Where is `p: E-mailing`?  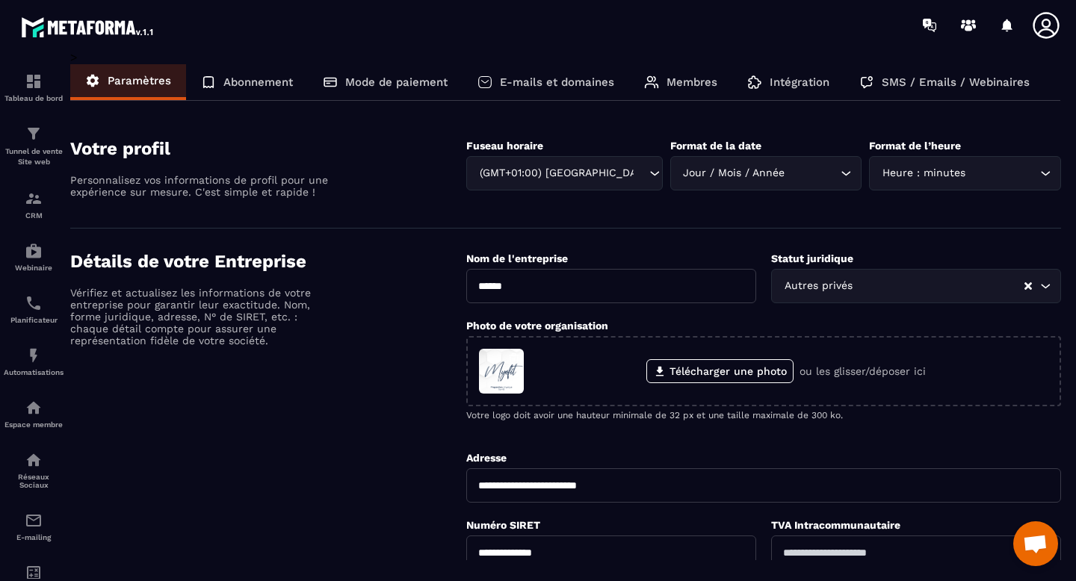
p: E-mailing is located at coordinates (34, 537).